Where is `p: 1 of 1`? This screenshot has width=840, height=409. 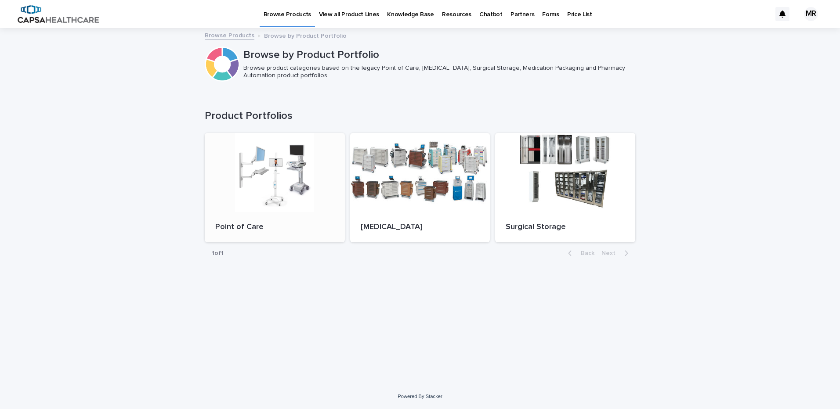 p: 1 of 1 is located at coordinates (217, 253).